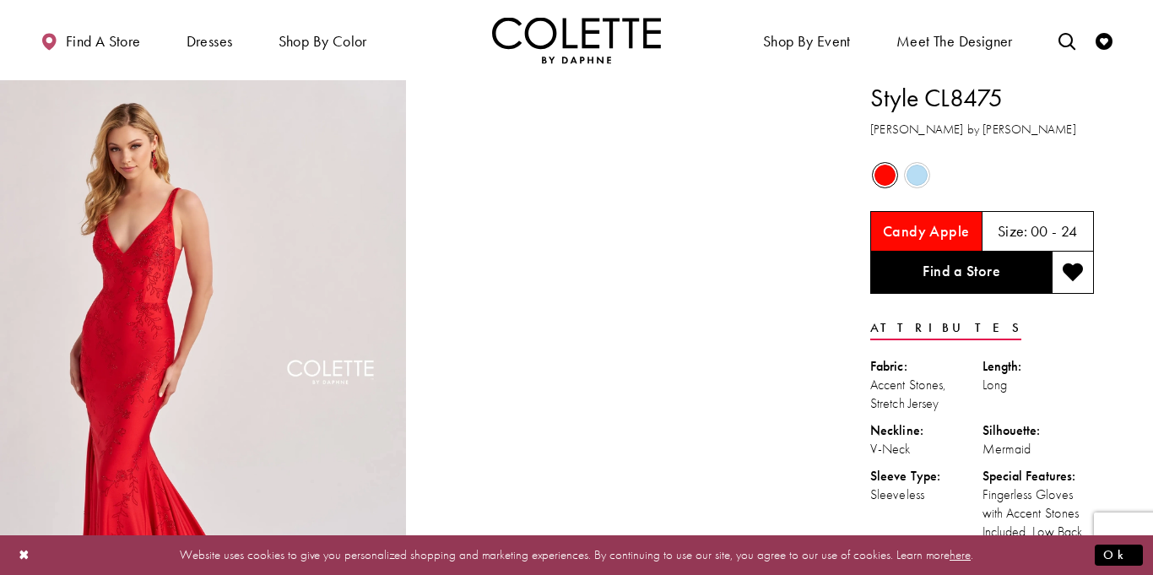 Image resolution: width=1153 pixels, height=575 pixels. I want to click on a: here, so click(959, 554).